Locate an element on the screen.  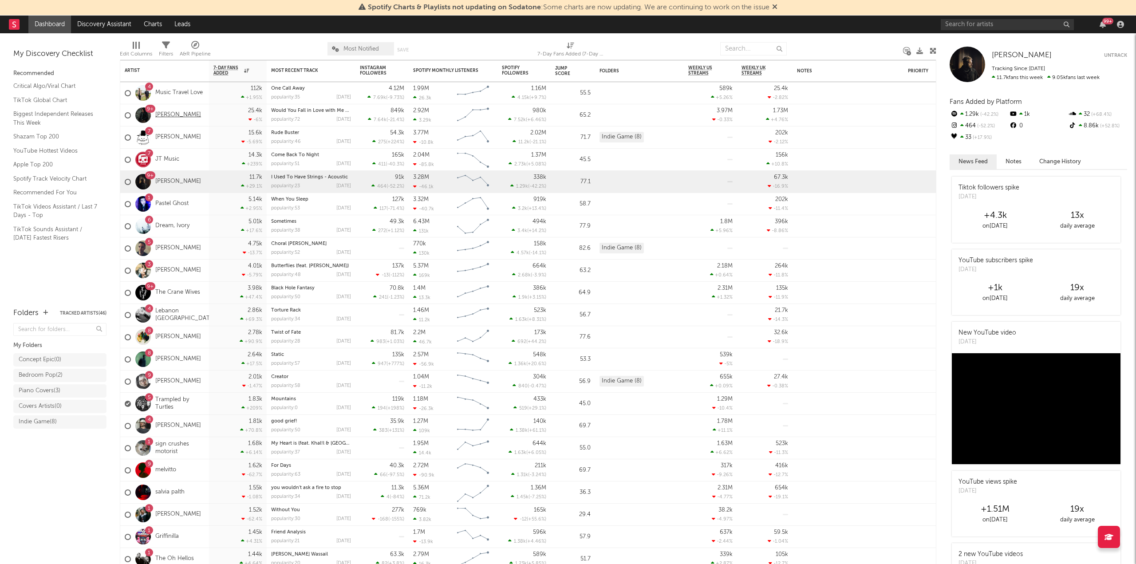
div: 202k is located at coordinates (781, 133).